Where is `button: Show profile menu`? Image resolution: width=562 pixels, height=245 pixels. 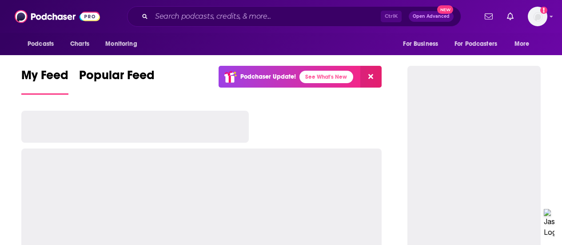
button: Show profile menu is located at coordinates (538, 16).